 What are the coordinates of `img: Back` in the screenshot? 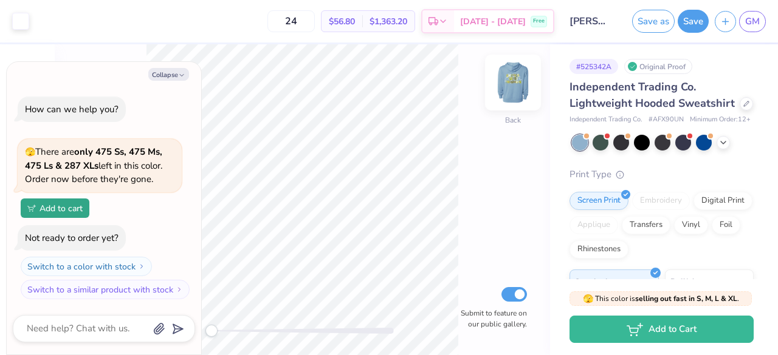 It's located at (513, 83).